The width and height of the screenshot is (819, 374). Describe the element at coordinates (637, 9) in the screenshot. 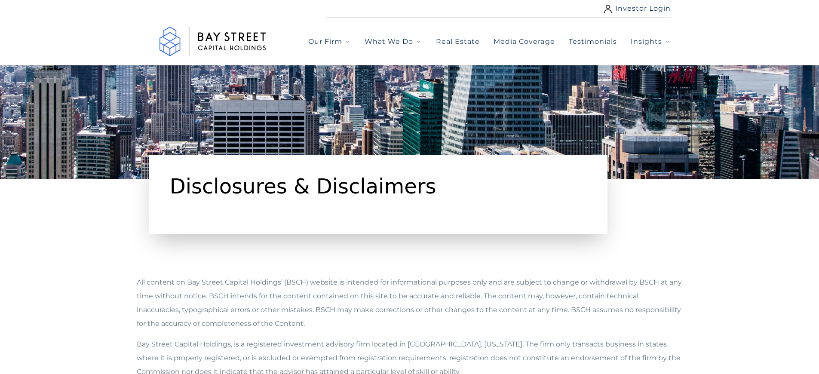

I see `a: Investor Login` at that location.